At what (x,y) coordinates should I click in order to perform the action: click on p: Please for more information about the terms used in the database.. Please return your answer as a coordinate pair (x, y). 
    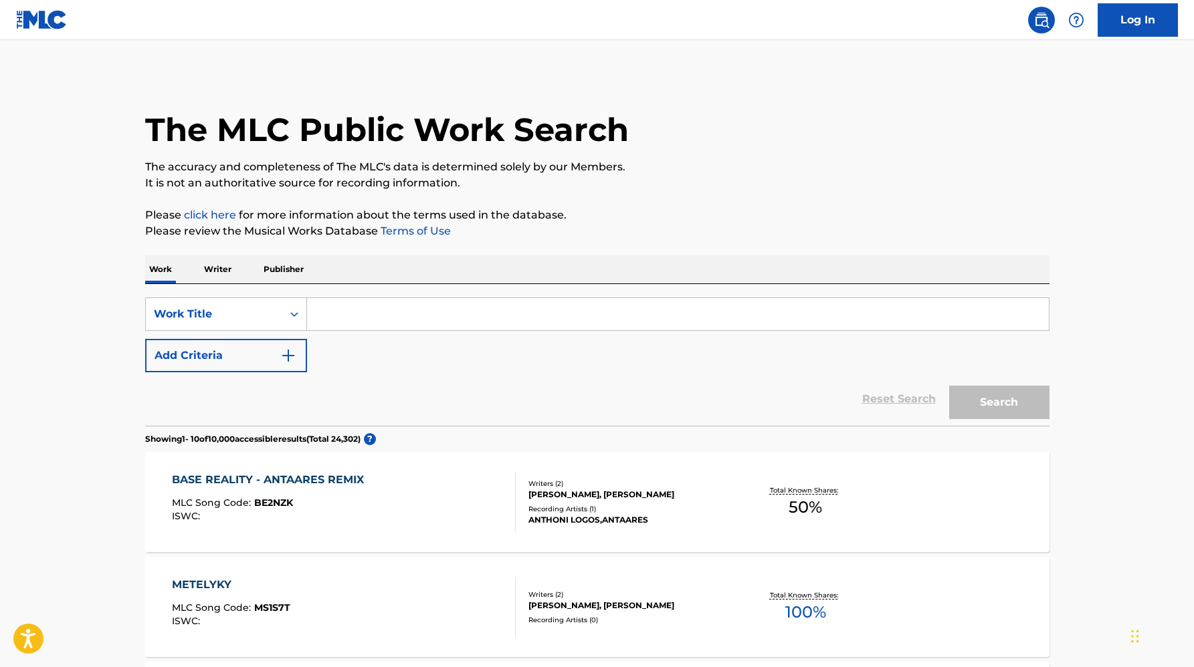
    Looking at the image, I should click on (597, 215).